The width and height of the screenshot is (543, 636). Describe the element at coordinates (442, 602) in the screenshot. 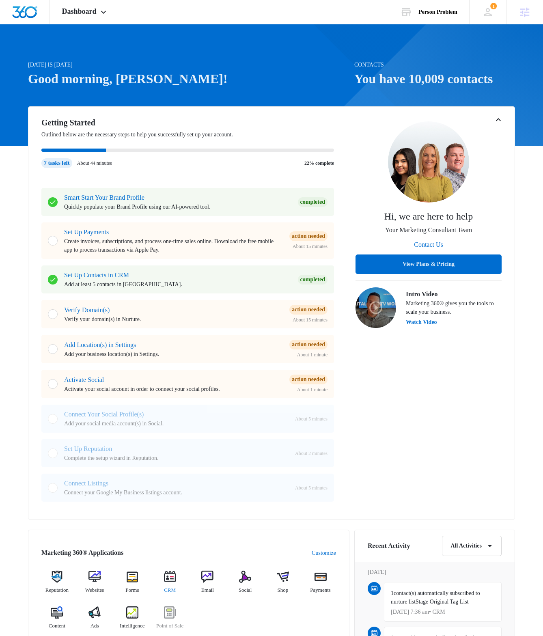

I see `span: Stage Original Tag List` at that location.